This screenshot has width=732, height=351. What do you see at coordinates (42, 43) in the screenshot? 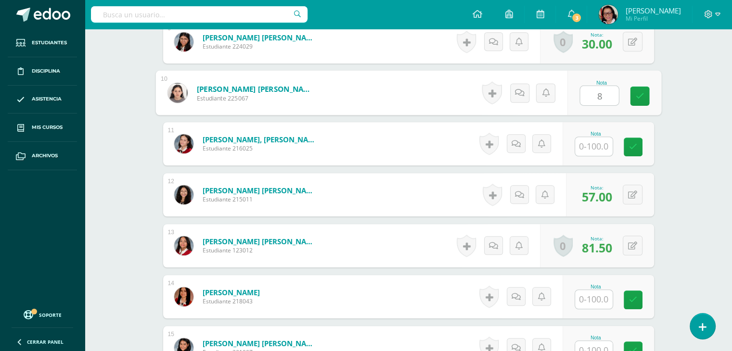
I see `a: Estudiantes` at bounding box center [42, 43].